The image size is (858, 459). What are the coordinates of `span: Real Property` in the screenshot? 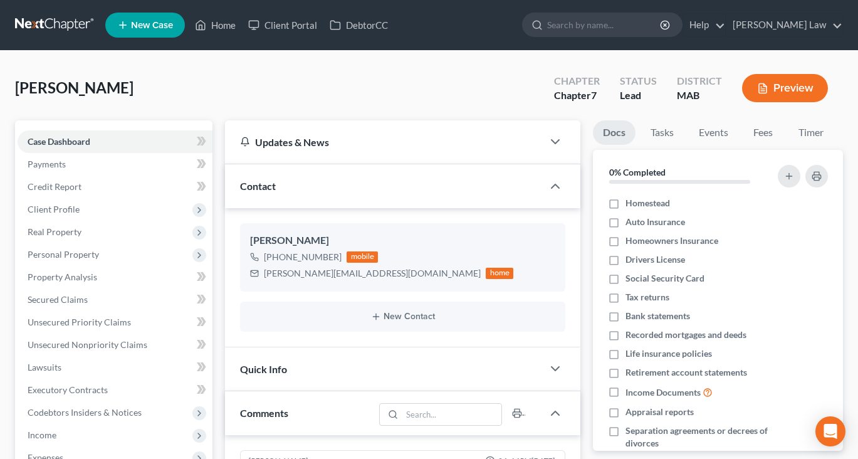 It's located at (55, 231).